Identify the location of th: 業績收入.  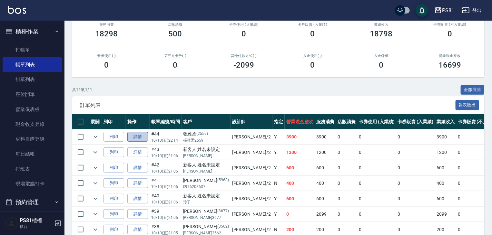
(446, 122).